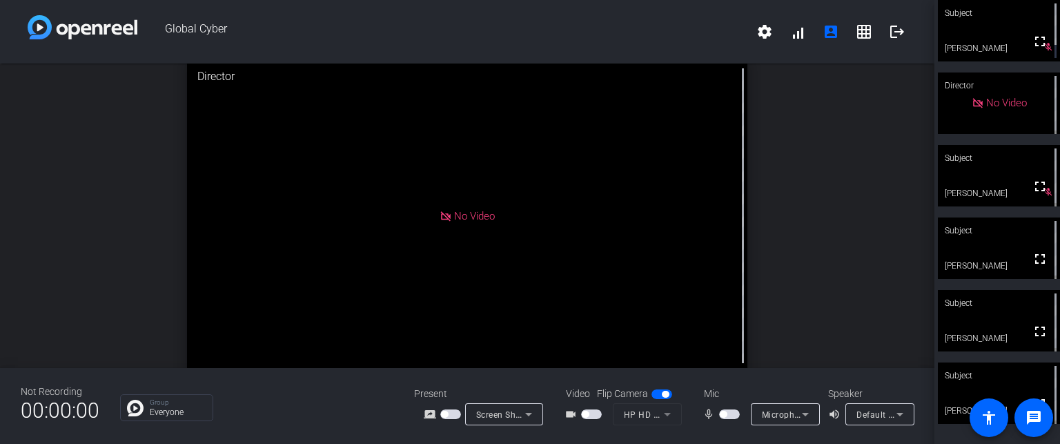  I want to click on mat-icon: videocam_outline, so click(573, 414).